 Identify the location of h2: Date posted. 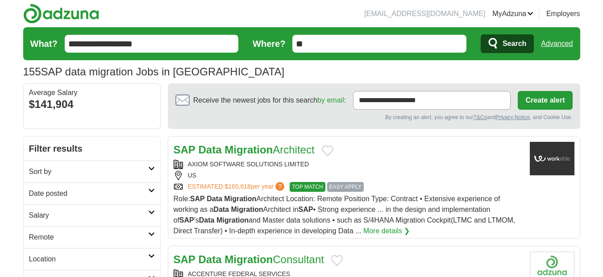
(88, 194).